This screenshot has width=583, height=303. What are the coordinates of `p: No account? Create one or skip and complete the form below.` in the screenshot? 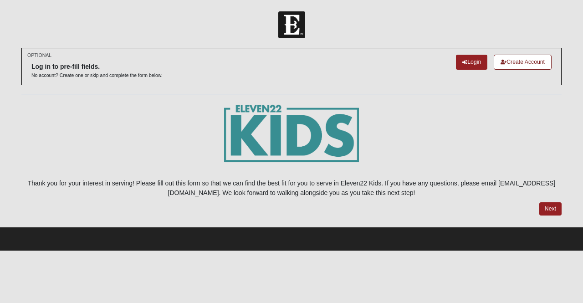 It's located at (97, 75).